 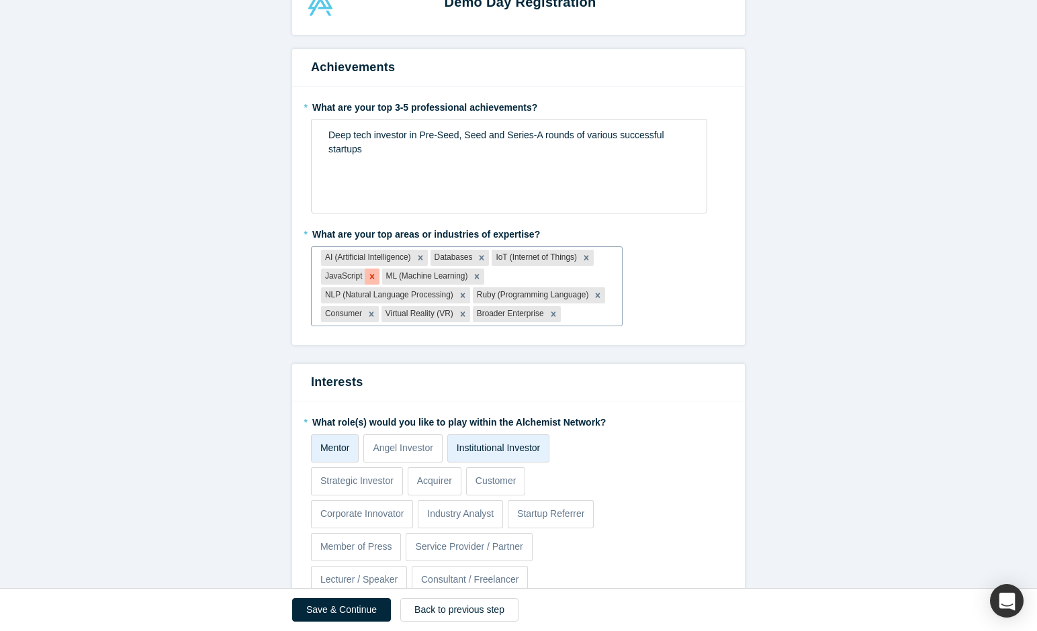 What do you see at coordinates (532, 295) in the screenshot?
I see `div: Ruby (Programming Language)` at bounding box center [532, 295].